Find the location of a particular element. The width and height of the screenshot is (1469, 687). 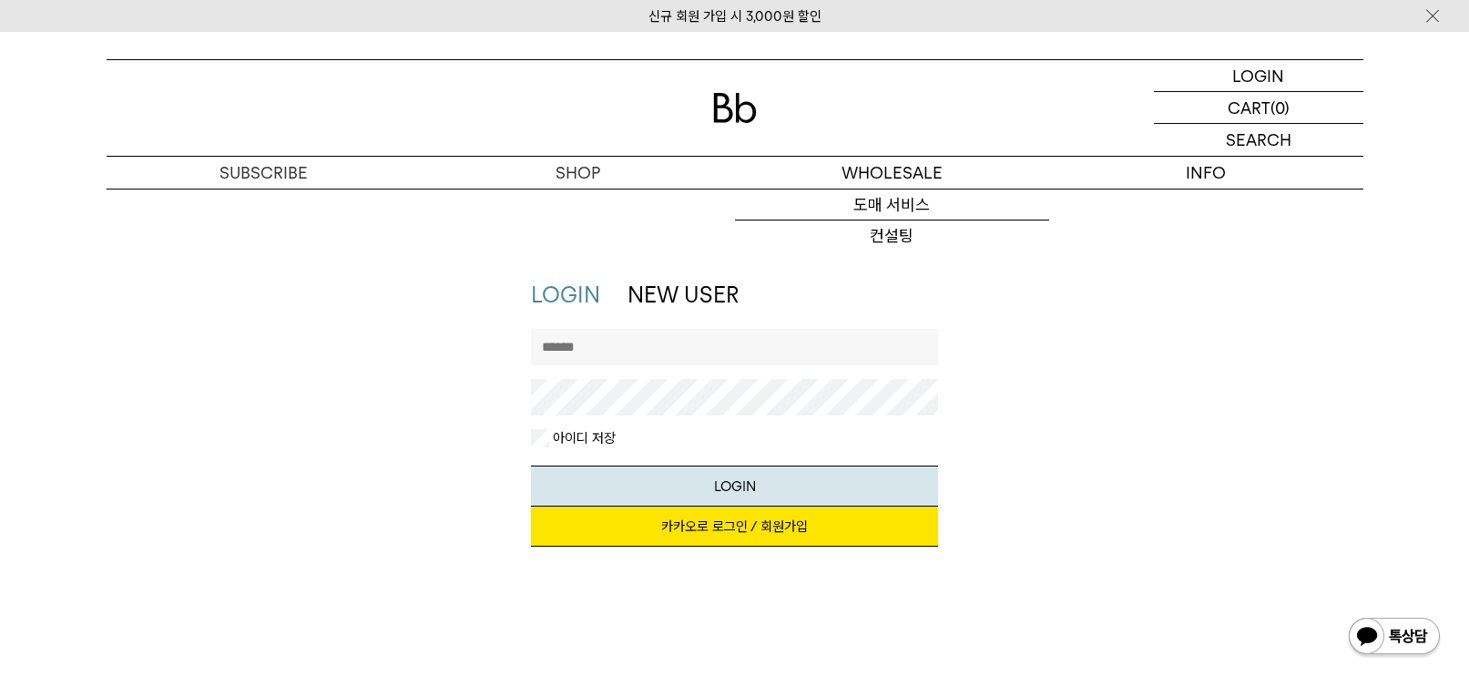

p: SUBSCRIBE is located at coordinates (263, 172).